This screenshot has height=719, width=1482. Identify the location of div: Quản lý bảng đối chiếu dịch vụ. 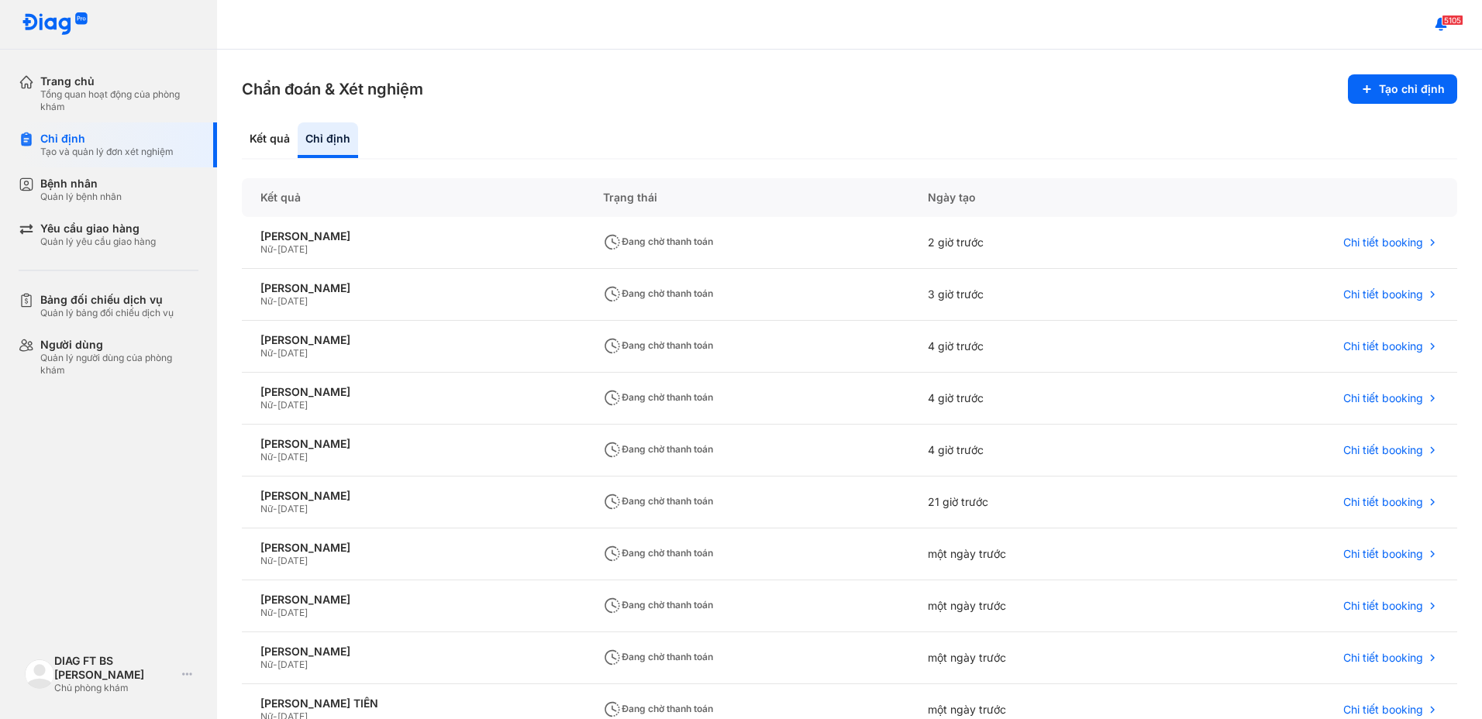
(107, 313).